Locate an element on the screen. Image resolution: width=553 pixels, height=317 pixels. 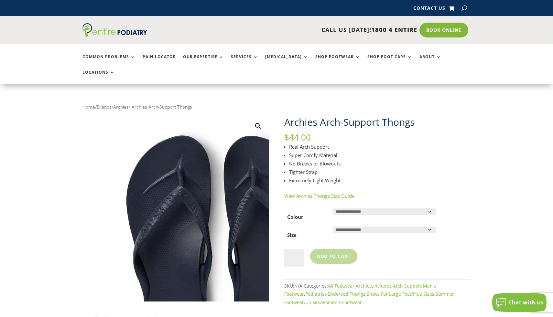
li: Super Comfy Material is located at coordinates (380, 155).